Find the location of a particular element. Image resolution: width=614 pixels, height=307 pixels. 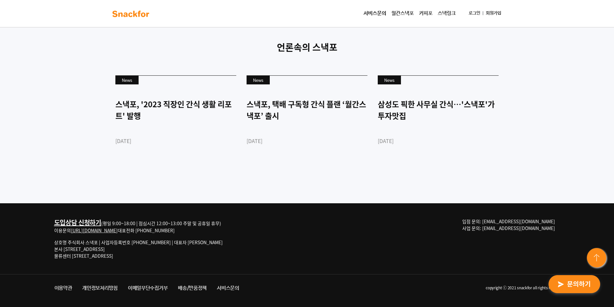

a: 설정 is located at coordinates (104, 213).